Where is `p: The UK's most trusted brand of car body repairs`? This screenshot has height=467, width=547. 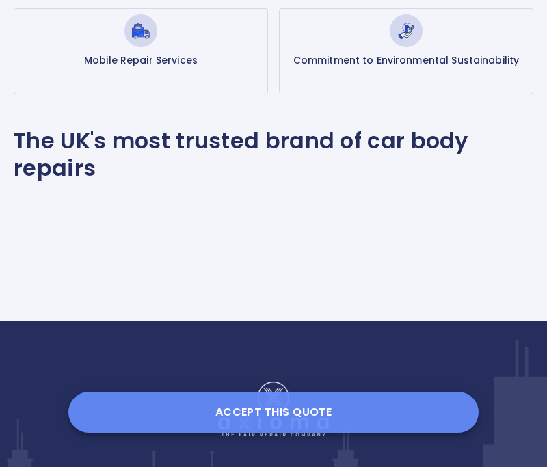
p: The UK's most trusted brand of car body repairs is located at coordinates (274, 155).